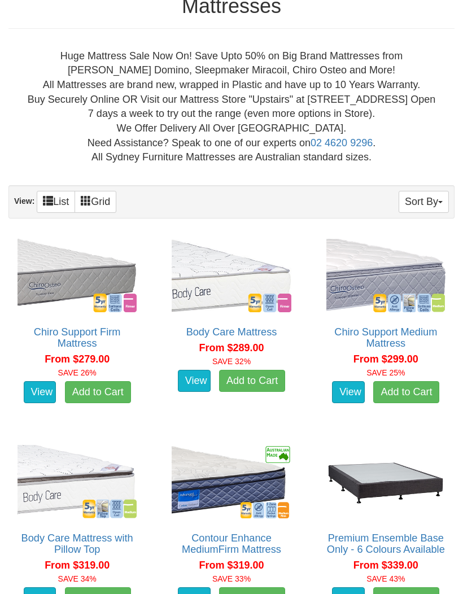 The height and width of the screenshot is (594, 463). What do you see at coordinates (385, 565) in the screenshot?
I see `span: From $339.00` at bounding box center [385, 565].